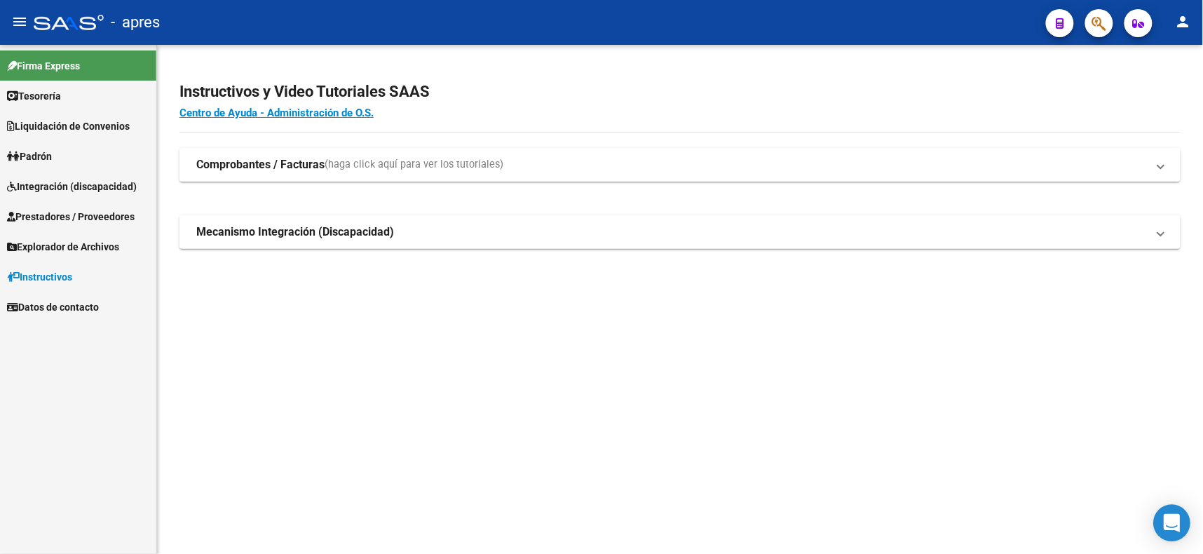 Image resolution: width=1203 pixels, height=554 pixels. Describe the element at coordinates (260, 165) in the screenshot. I see `strong: Comprobantes / Facturas` at that location.